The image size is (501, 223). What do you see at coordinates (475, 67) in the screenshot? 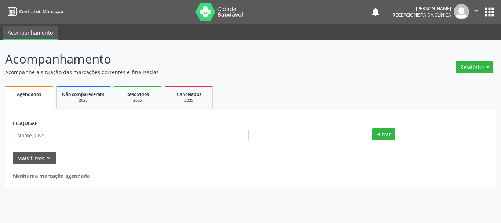
I see `button: Relatórios` at bounding box center [475, 67].